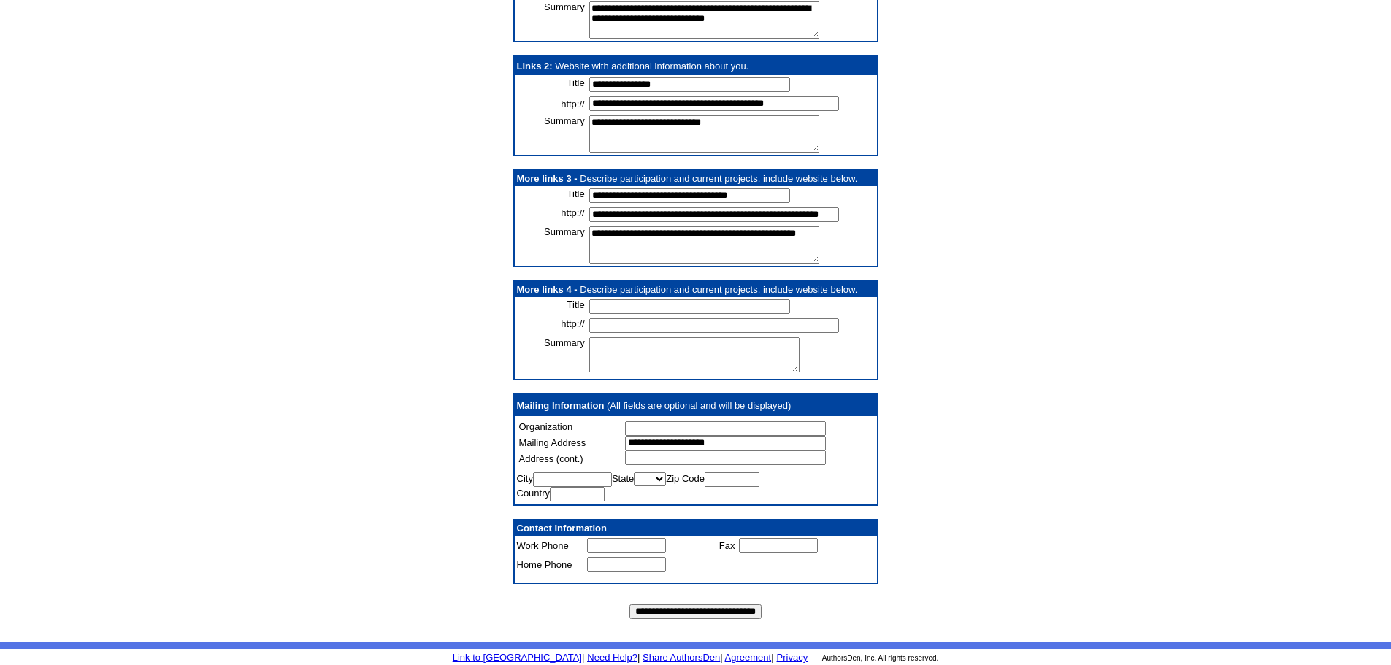 This screenshot has height=665, width=1391. What do you see at coordinates (546, 427) in the screenshot?
I see `font: Organization` at bounding box center [546, 427].